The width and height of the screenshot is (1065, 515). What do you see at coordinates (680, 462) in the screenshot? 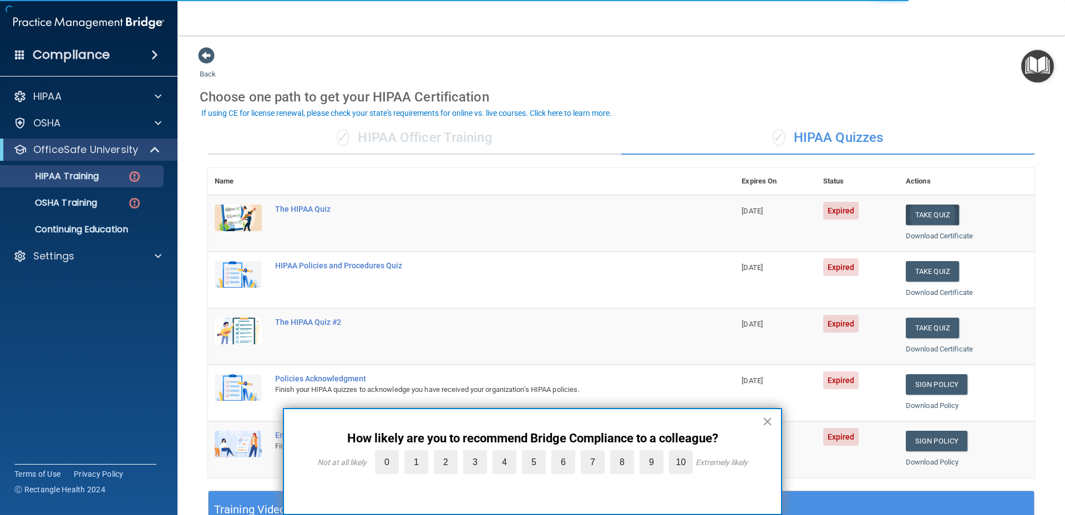
I see `label: 10` at bounding box center [680, 462].